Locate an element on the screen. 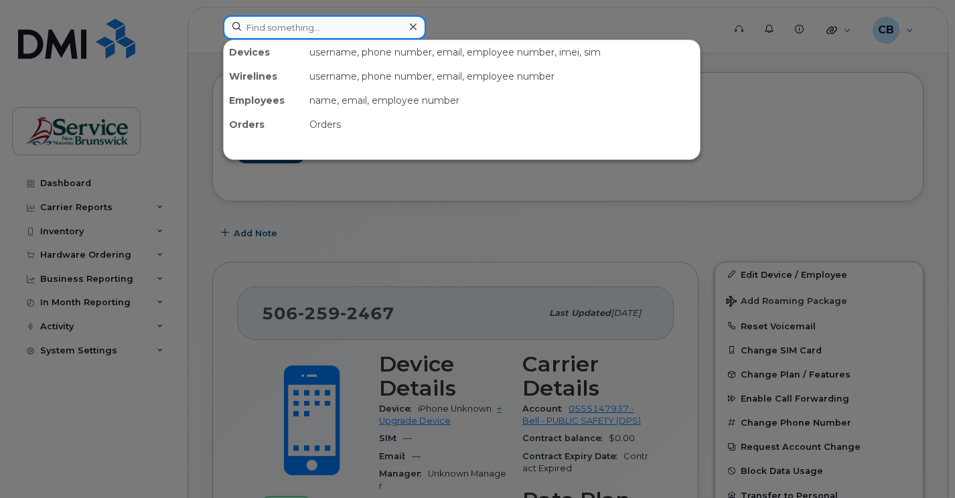  div: username, phone number, email, employee number, imei, sim is located at coordinates (502, 52).